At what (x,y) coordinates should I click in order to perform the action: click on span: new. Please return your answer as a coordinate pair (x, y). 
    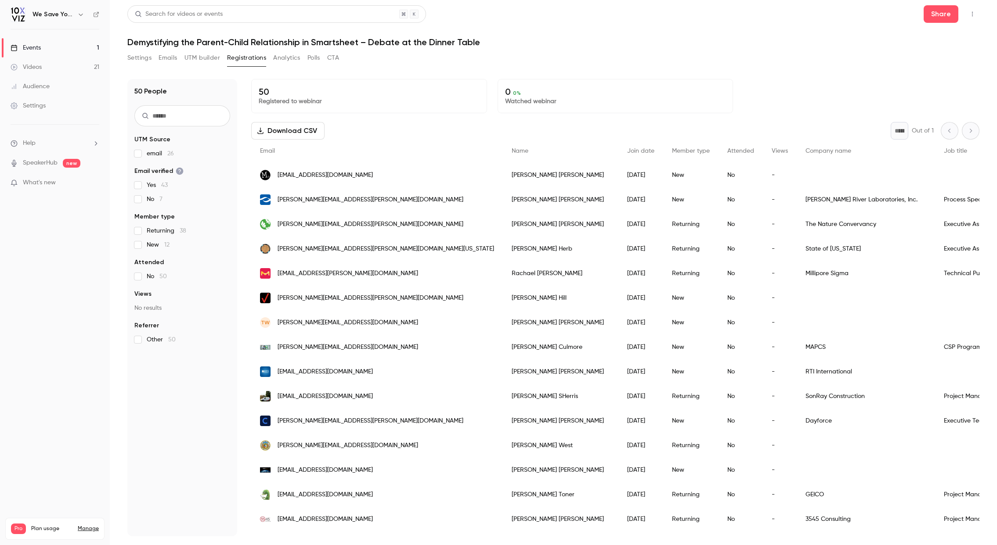
    Looking at the image, I should click on (72, 163).